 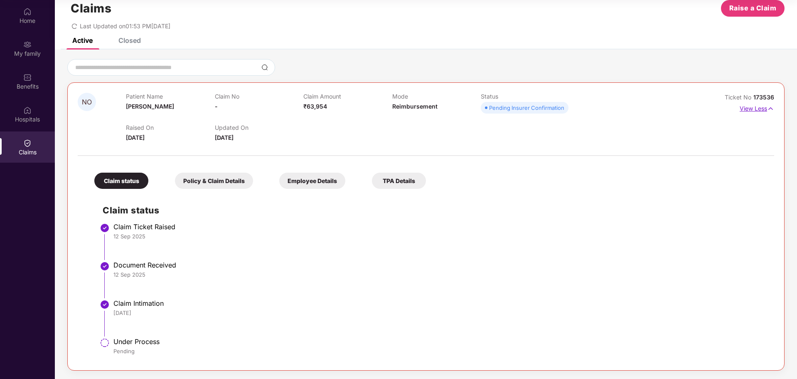 I want to click on p: Updated On, so click(x=259, y=127).